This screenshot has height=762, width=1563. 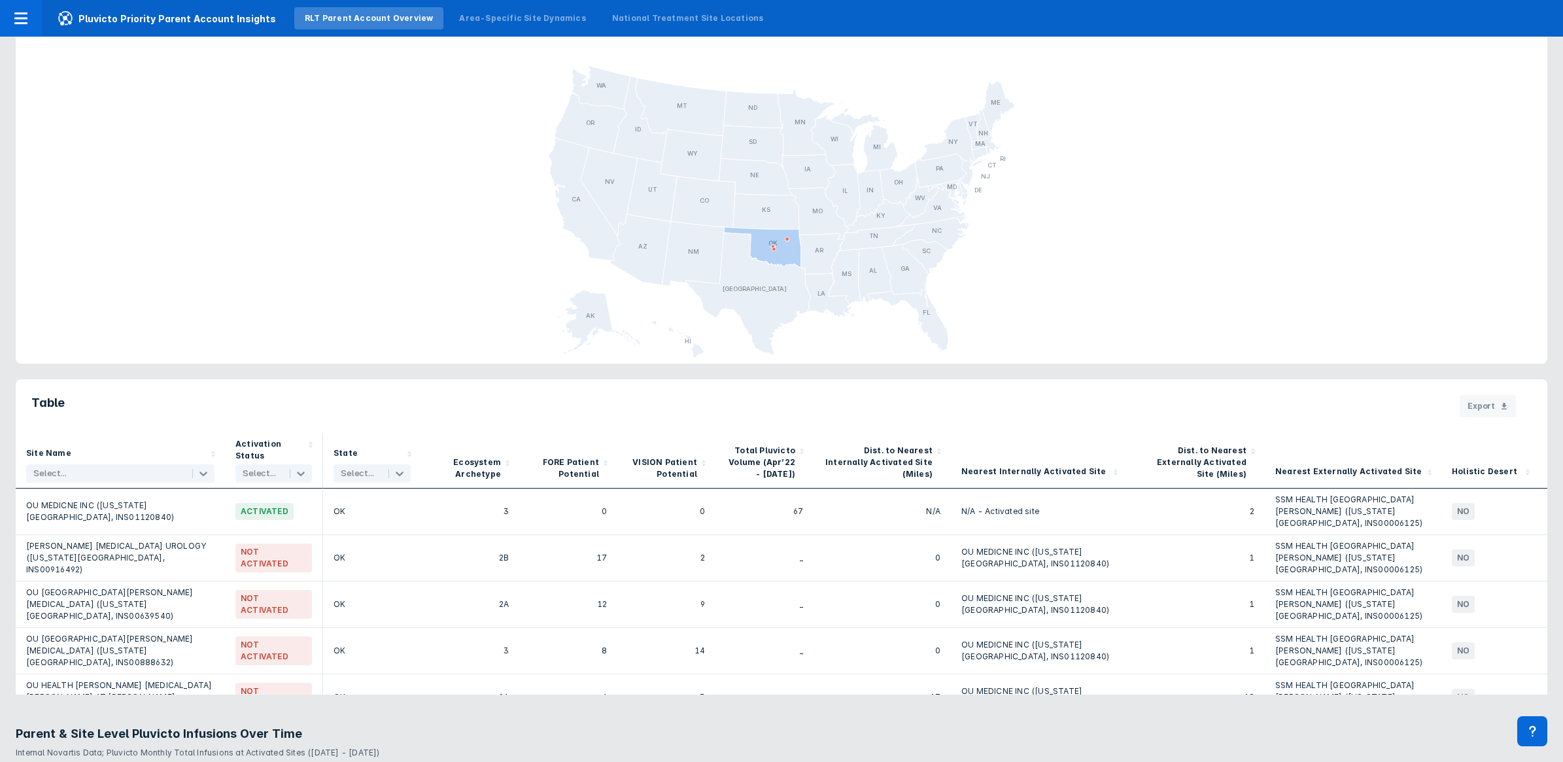 What do you see at coordinates (688, 18) in the screenshot?
I see `div: National Treatment Site Locations` at bounding box center [688, 18].